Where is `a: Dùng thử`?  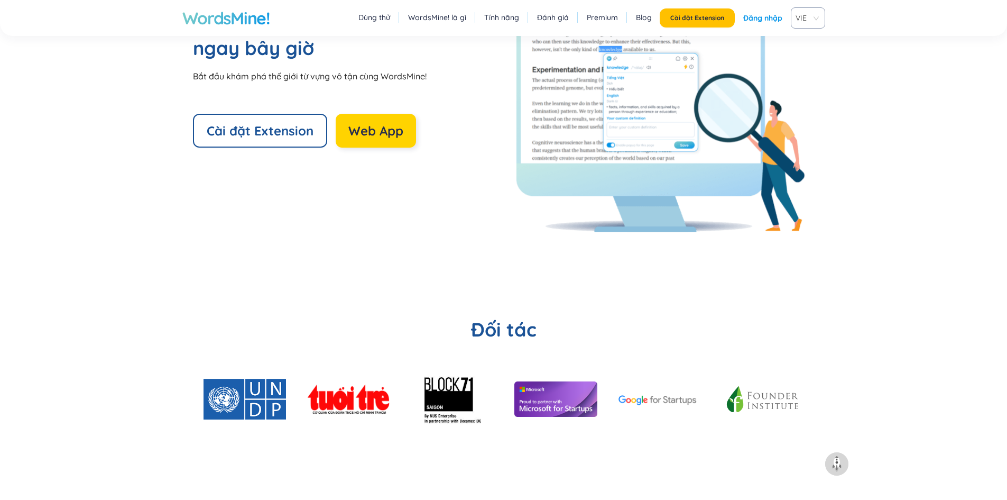 a: Dùng thử is located at coordinates (374, 17).